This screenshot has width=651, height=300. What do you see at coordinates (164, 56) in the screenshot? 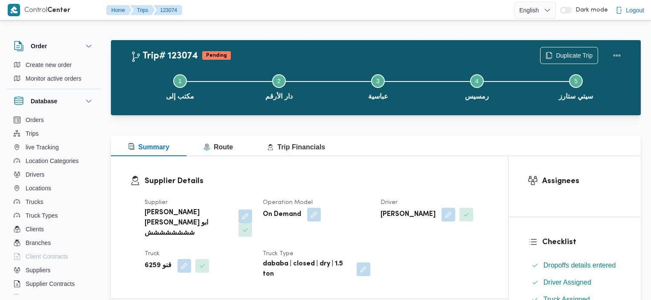
I see `h2: Trip# 123074` at bounding box center [164, 56].